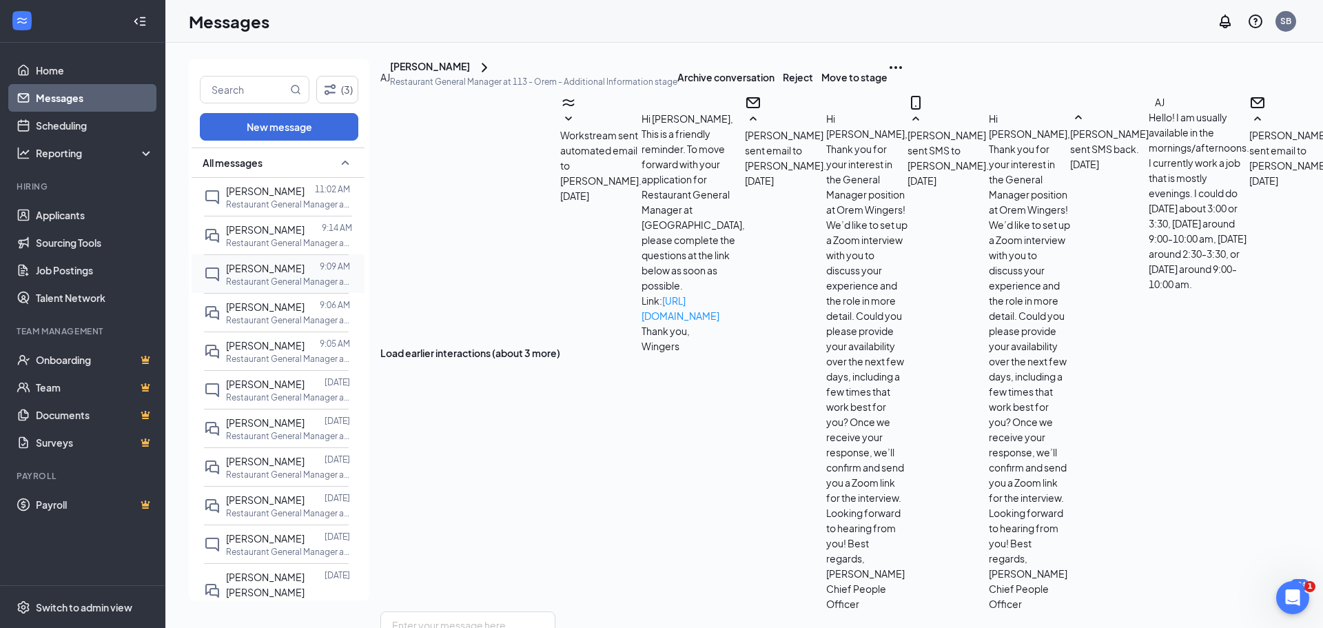 This screenshot has height=628, width=1323. I want to click on div: Hiring, so click(83, 186).